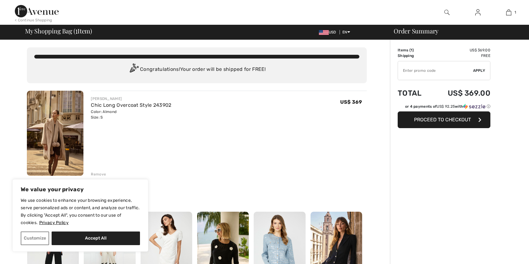 The width and height of the screenshot is (529, 264). What do you see at coordinates (415, 50) in the screenshot?
I see `td: Items ( )` at bounding box center [415, 50].